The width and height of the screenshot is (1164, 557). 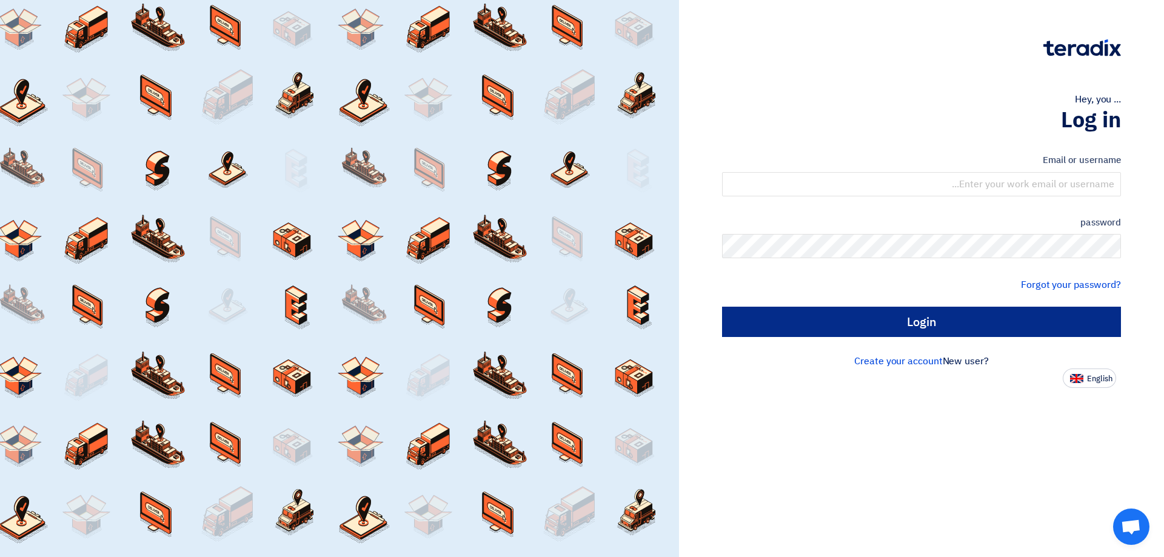 What do you see at coordinates (898, 361) in the screenshot?
I see `font: Create your account` at bounding box center [898, 361].